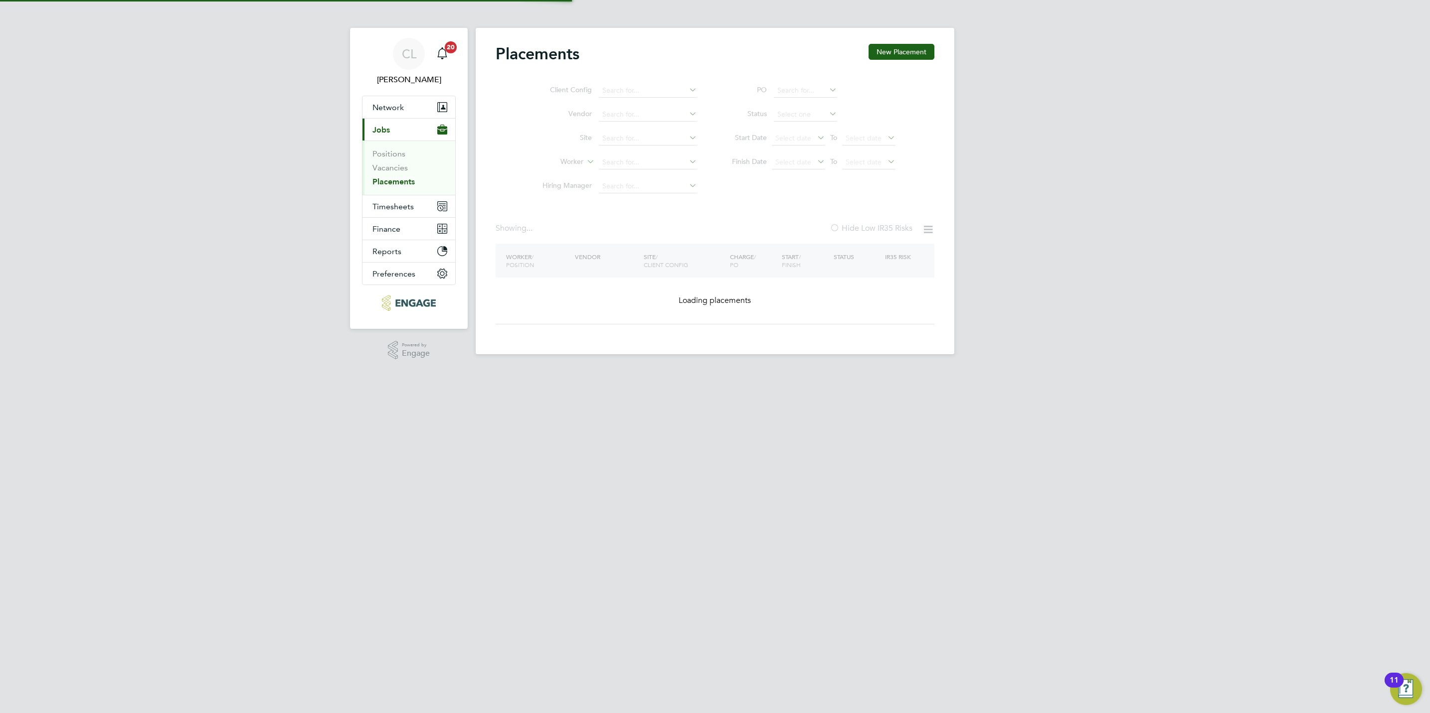  I want to click on h2: Placements, so click(537, 54).